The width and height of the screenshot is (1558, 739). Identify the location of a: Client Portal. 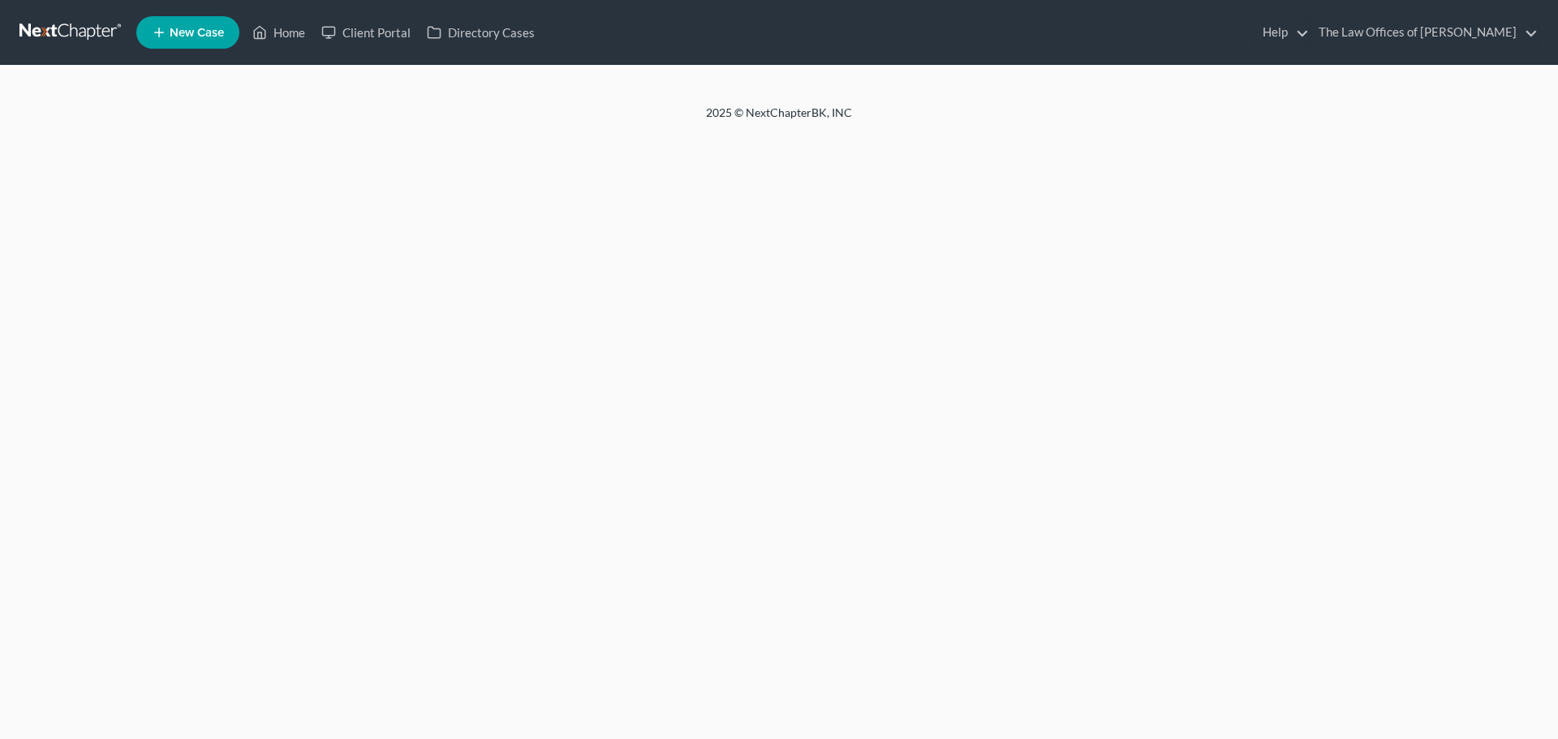
(366, 32).